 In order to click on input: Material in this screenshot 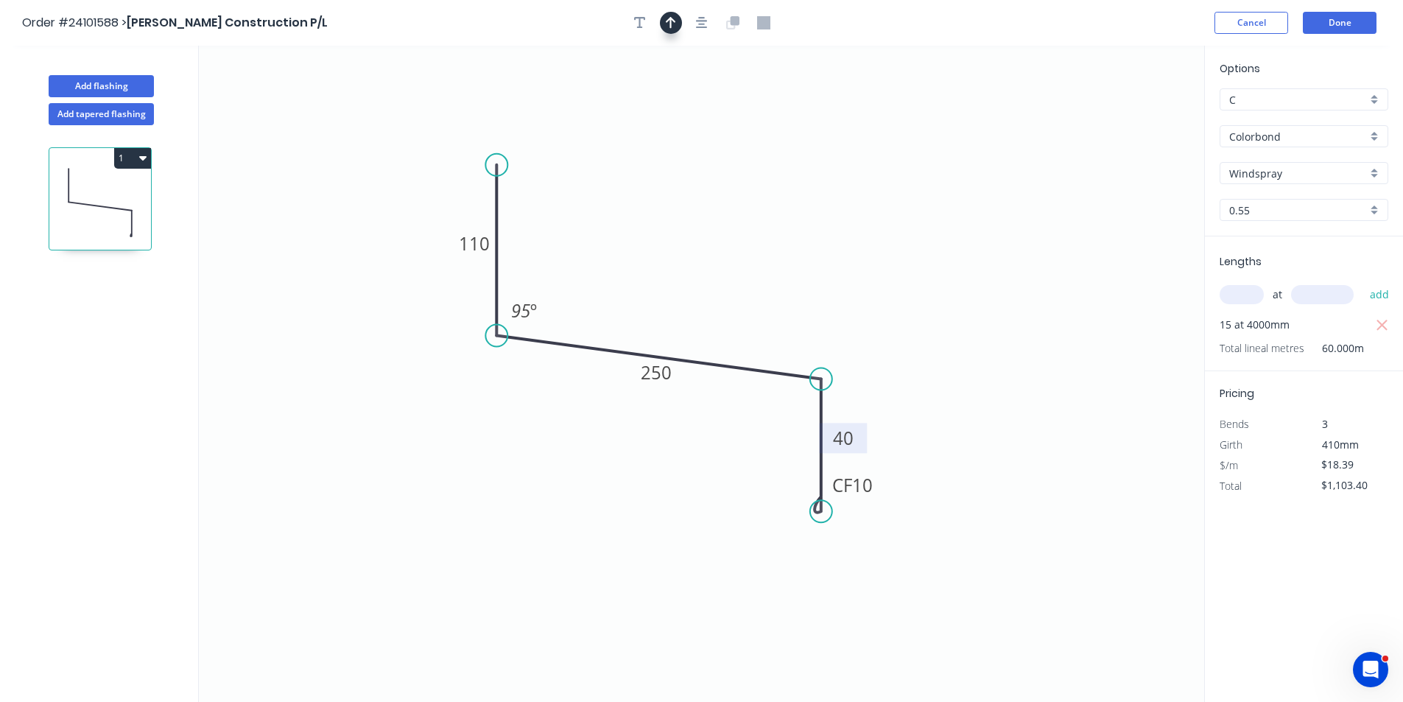, I will do `click(1298, 136)`.